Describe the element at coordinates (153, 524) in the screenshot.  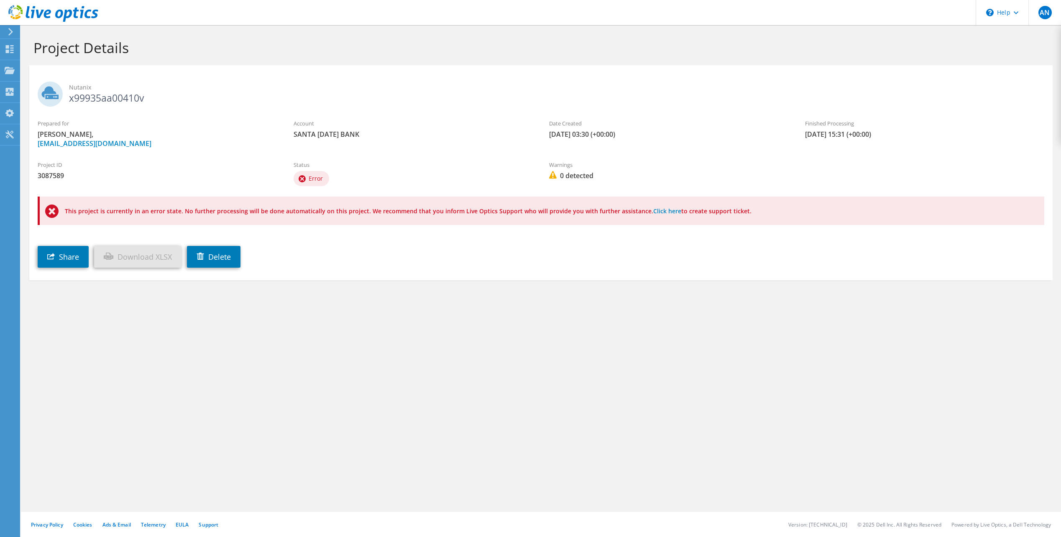
I see `a: Telemetry` at that location.